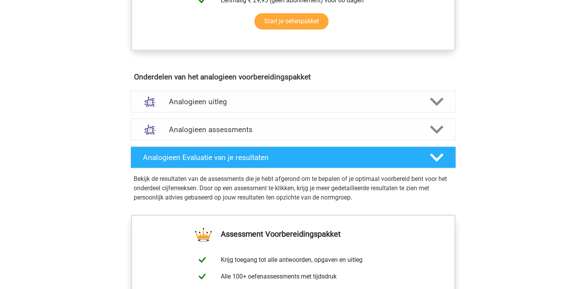 This screenshot has height=289, width=586. I want to click on img: analogieen assessments, so click(150, 129).